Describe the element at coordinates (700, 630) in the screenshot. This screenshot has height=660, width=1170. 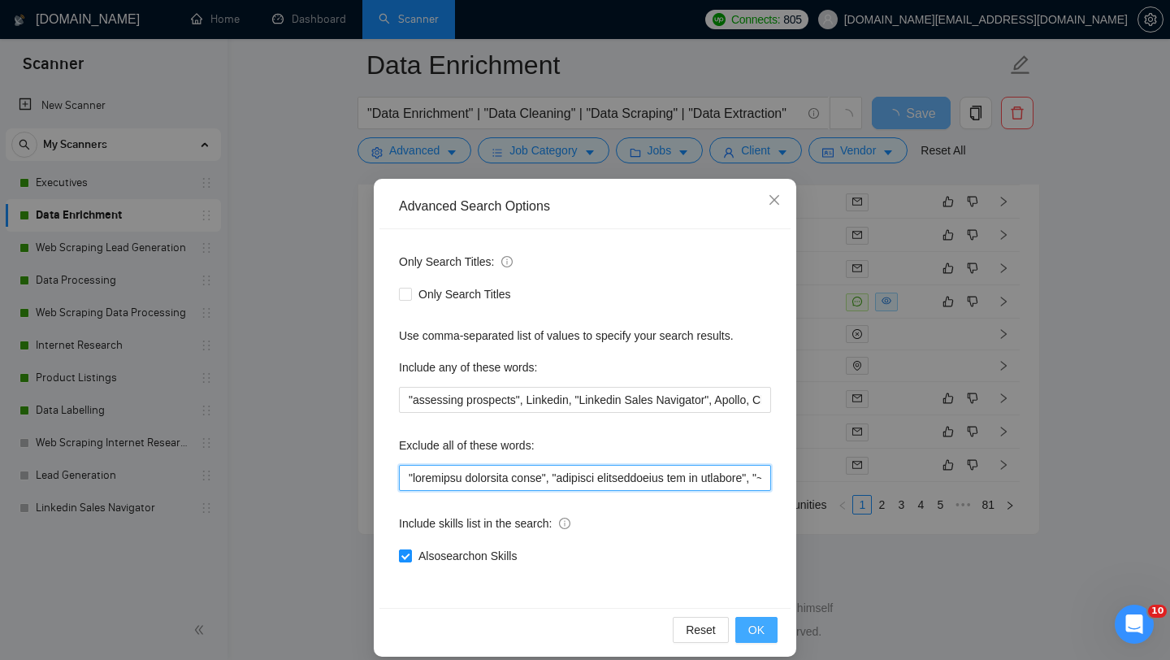
I see `button: Reset` at that location.